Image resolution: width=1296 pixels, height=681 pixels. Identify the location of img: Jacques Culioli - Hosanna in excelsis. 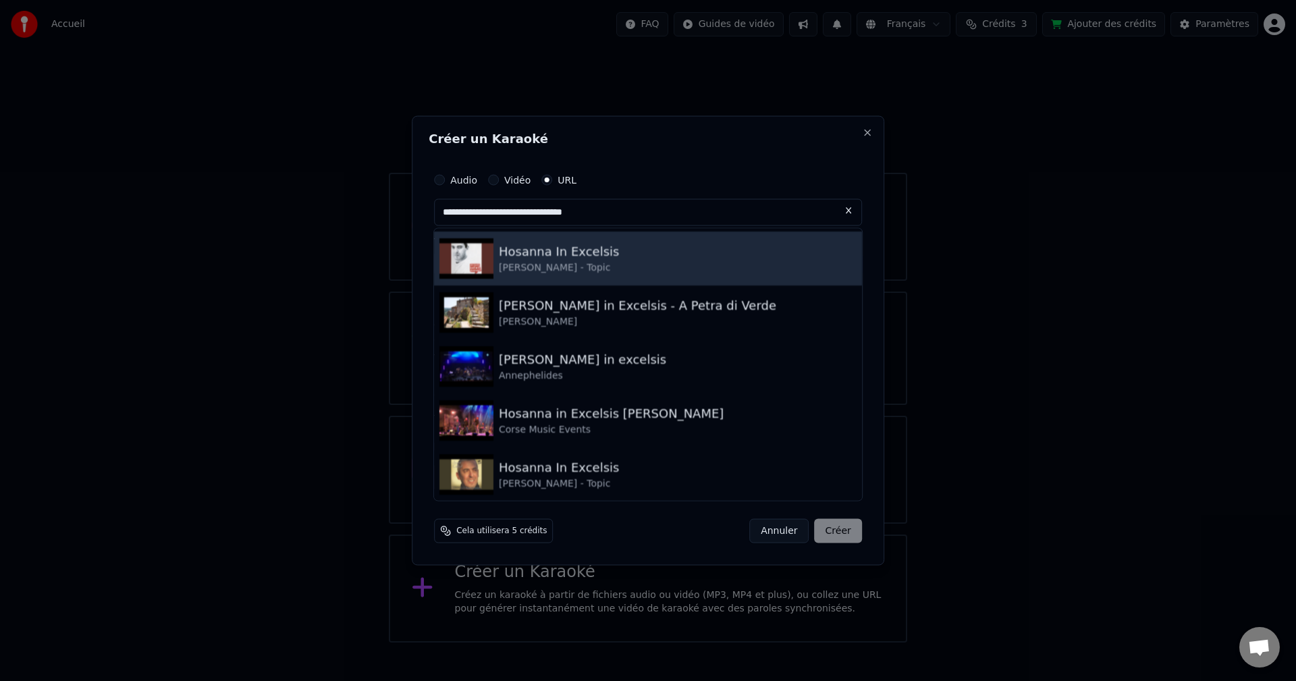
(467, 366).